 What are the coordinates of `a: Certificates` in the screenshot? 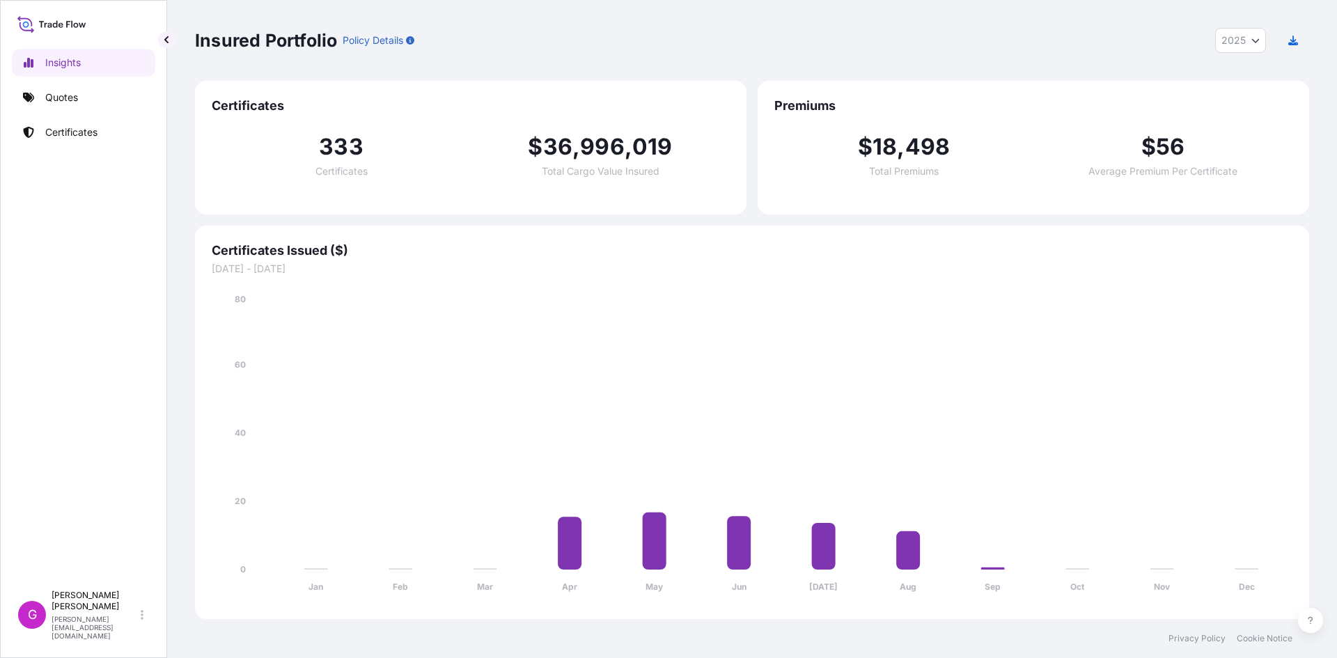 It's located at (84, 132).